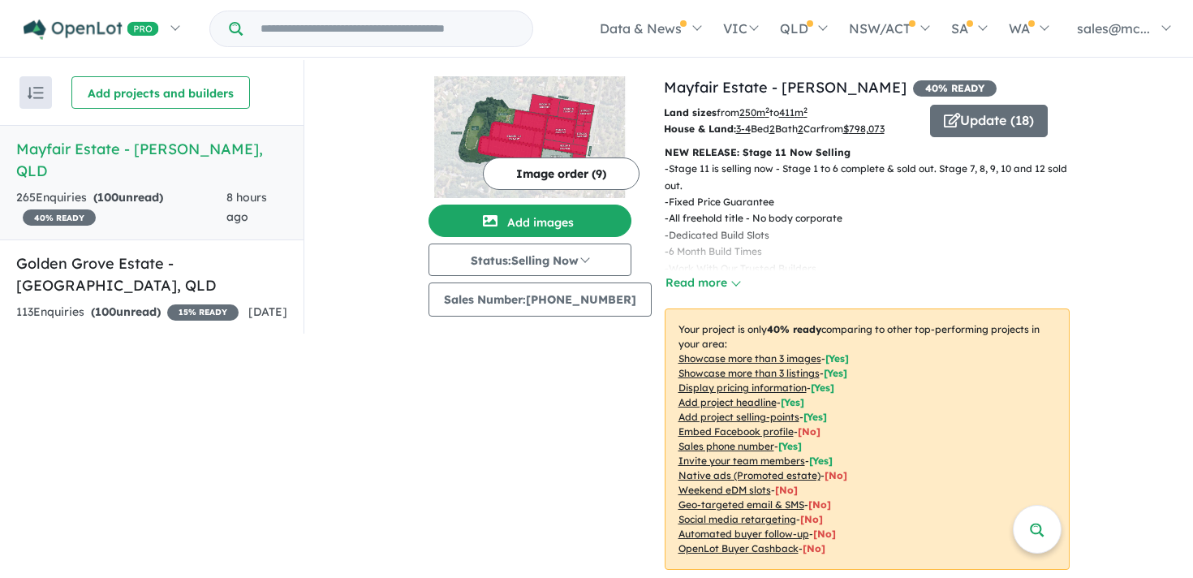 This screenshot has height=578, width=1193. I want to click on u: Add project headline, so click(727, 402).